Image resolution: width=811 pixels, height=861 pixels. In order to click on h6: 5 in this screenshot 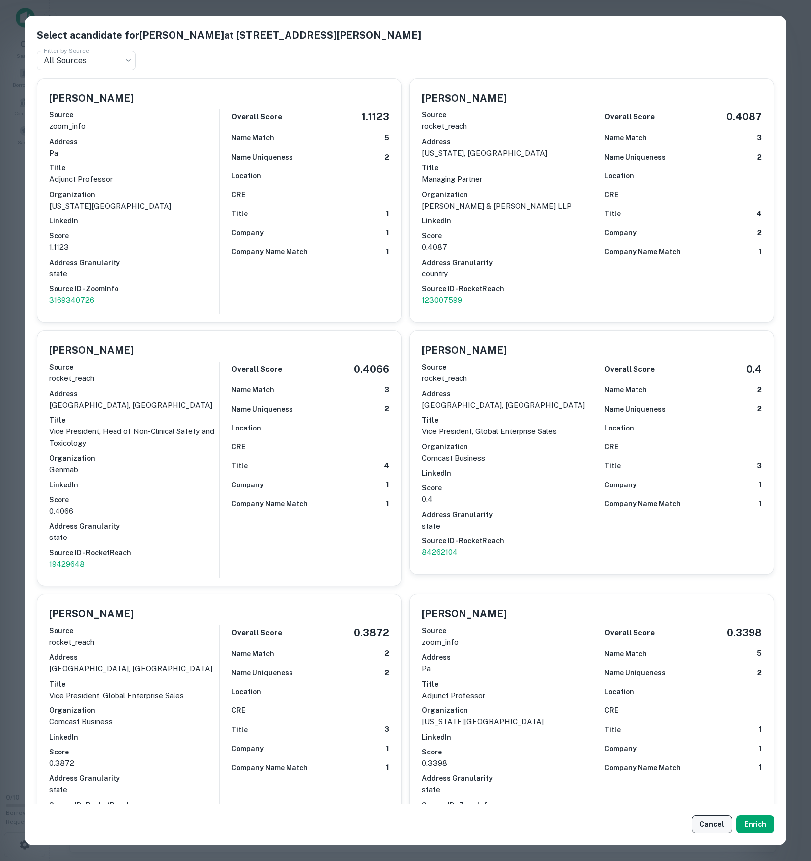, I will do `click(759, 653)`.